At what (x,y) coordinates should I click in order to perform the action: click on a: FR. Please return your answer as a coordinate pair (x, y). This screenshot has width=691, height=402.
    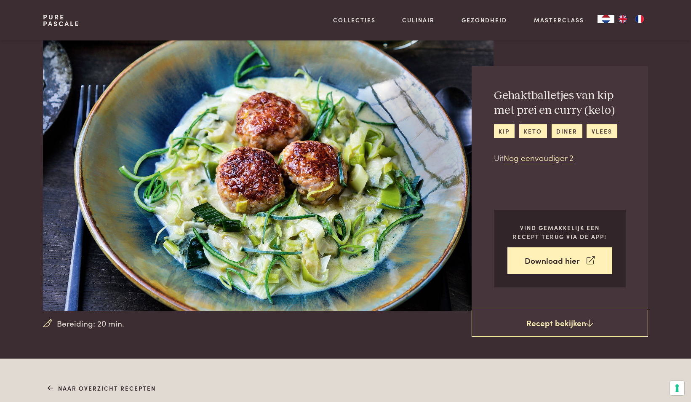
    Looking at the image, I should click on (639, 19).